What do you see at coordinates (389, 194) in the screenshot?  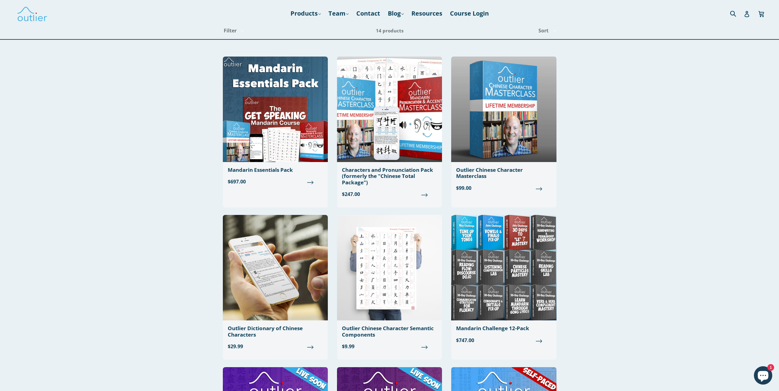 I see `span: $247.00` at bounding box center [389, 194].